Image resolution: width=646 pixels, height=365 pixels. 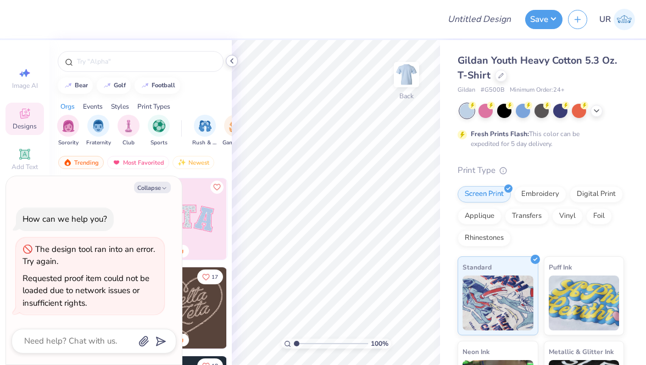 I want to click on div: This color can be expedited for 5 day delivery., so click(x=538, y=139).